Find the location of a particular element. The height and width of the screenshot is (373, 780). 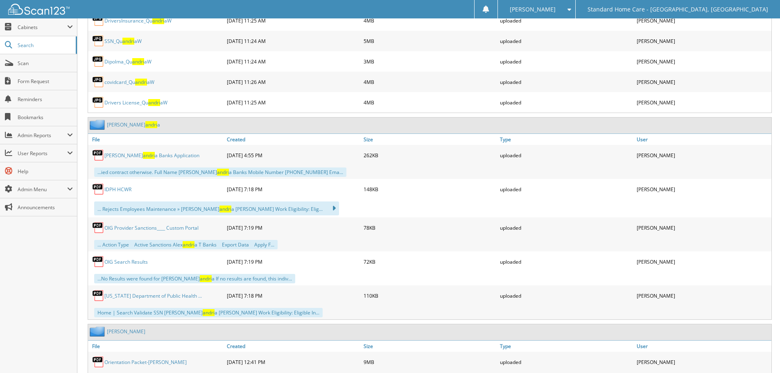

span: Reminders is located at coordinates (45, 99).